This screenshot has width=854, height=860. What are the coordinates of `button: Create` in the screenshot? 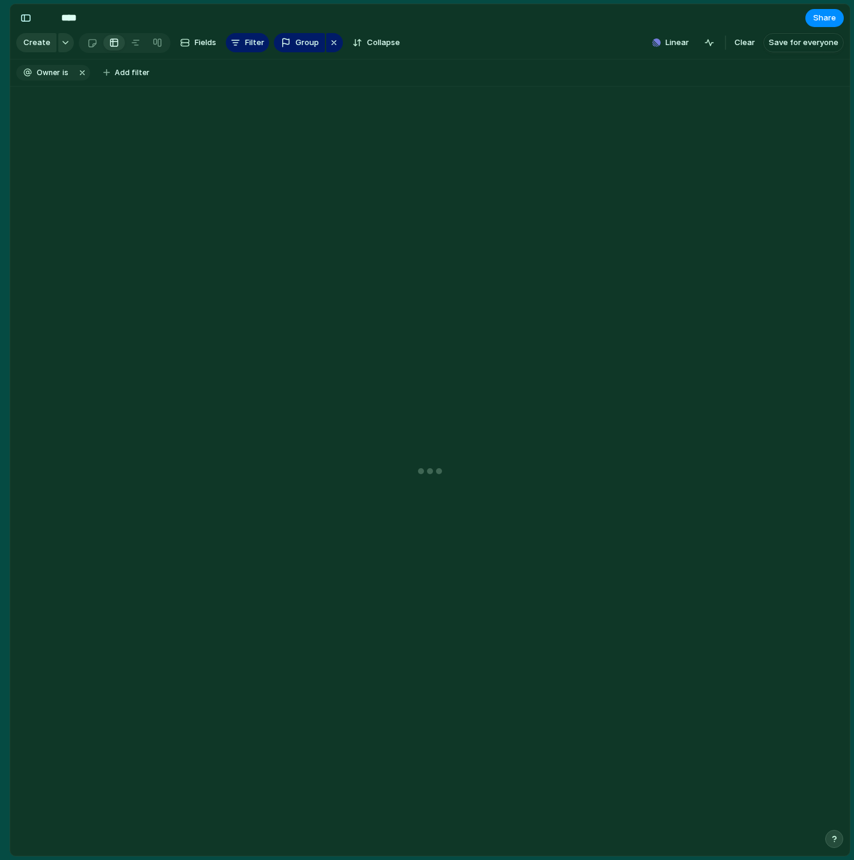 It's located at (36, 43).